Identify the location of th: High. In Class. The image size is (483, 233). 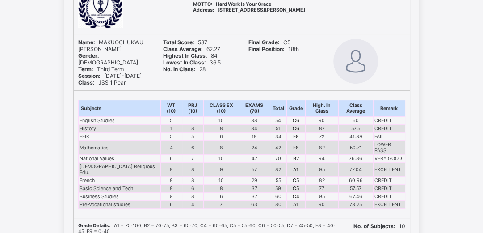
(322, 108).